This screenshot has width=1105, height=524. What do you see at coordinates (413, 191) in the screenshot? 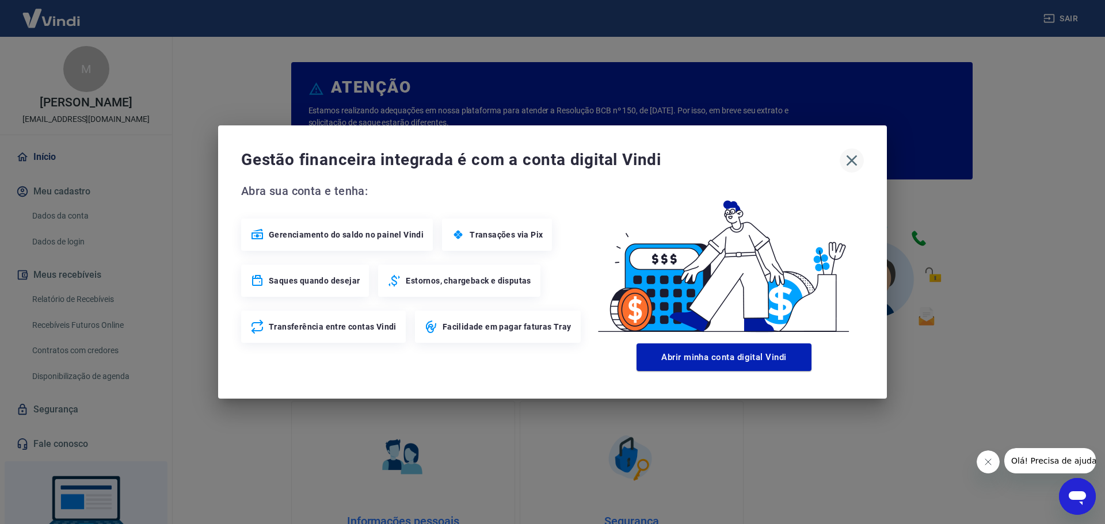
I see `span: Abra sua conta e tenha:` at bounding box center [413, 191].